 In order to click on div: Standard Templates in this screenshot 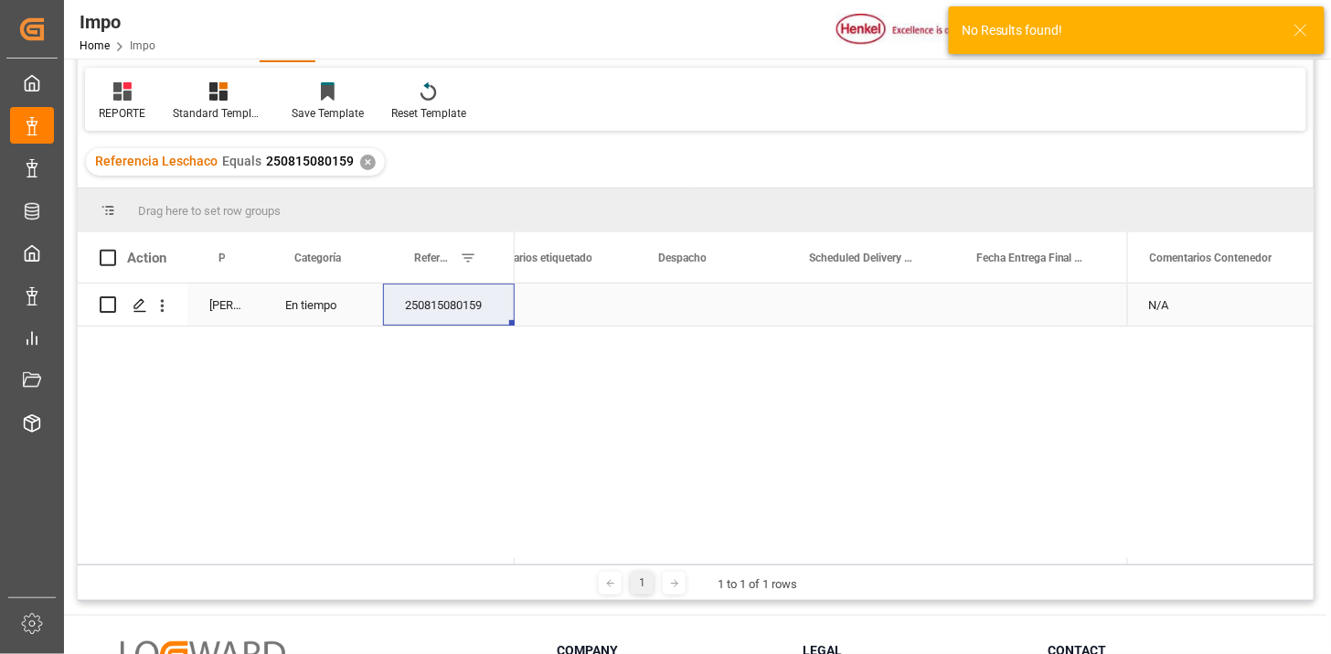, I will do `click(218, 113)`.